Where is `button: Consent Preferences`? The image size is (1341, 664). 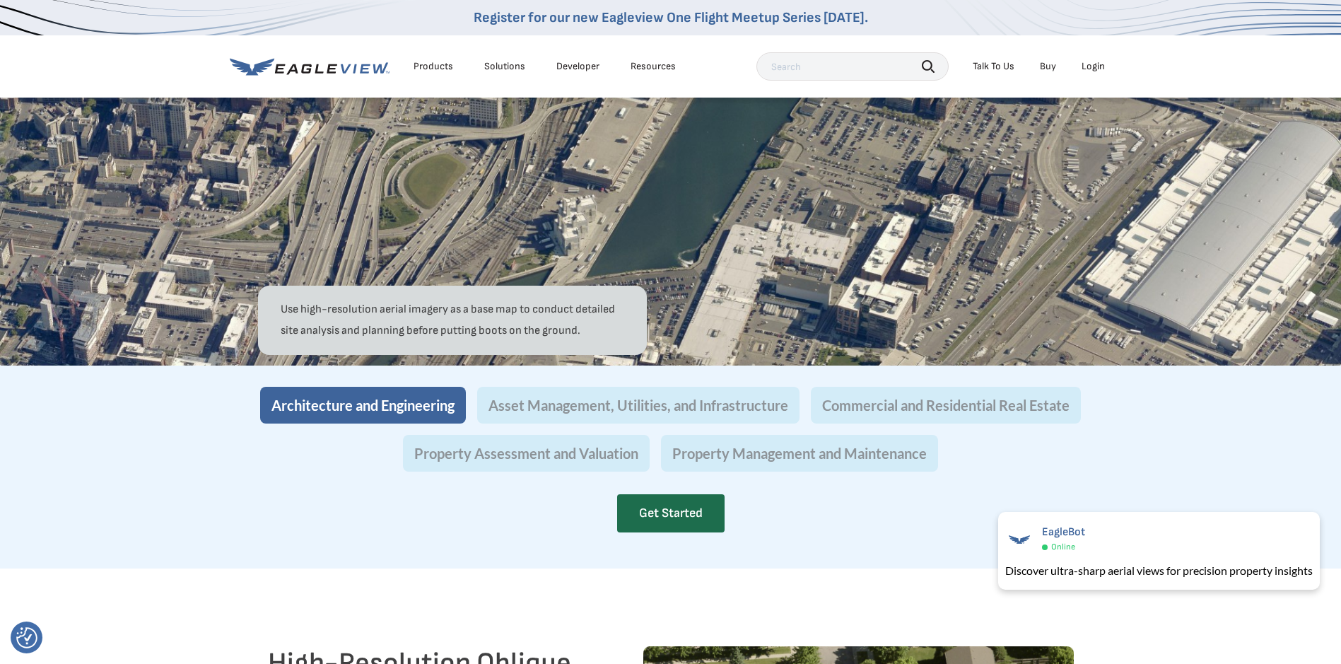 button: Consent Preferences is located at coordinates (27, 638).